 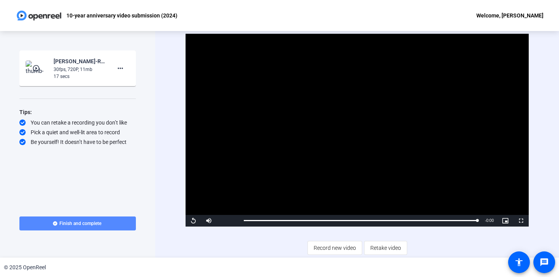 What do you see at coordinates (209, 221) in the screenshot?
I see `button: Mute` at bounding box center [209, 221].